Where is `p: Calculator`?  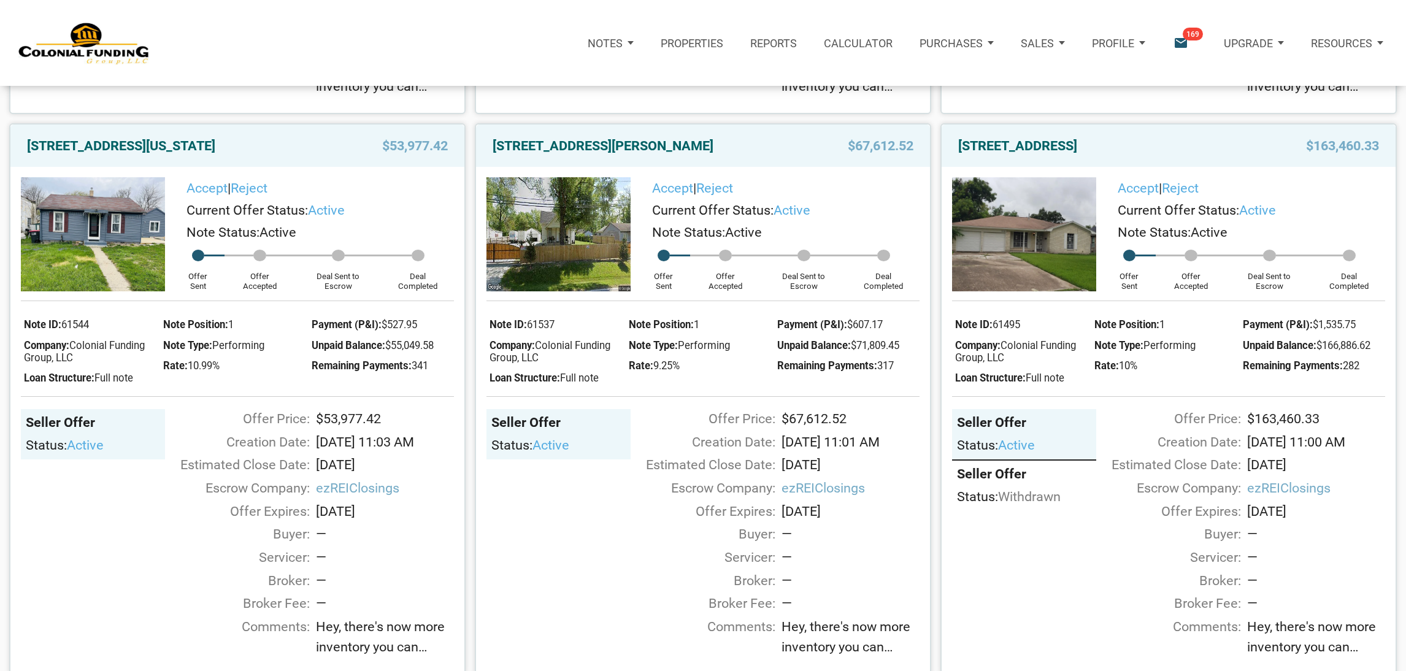 p: Calculator is located at coordinates (858, 43).